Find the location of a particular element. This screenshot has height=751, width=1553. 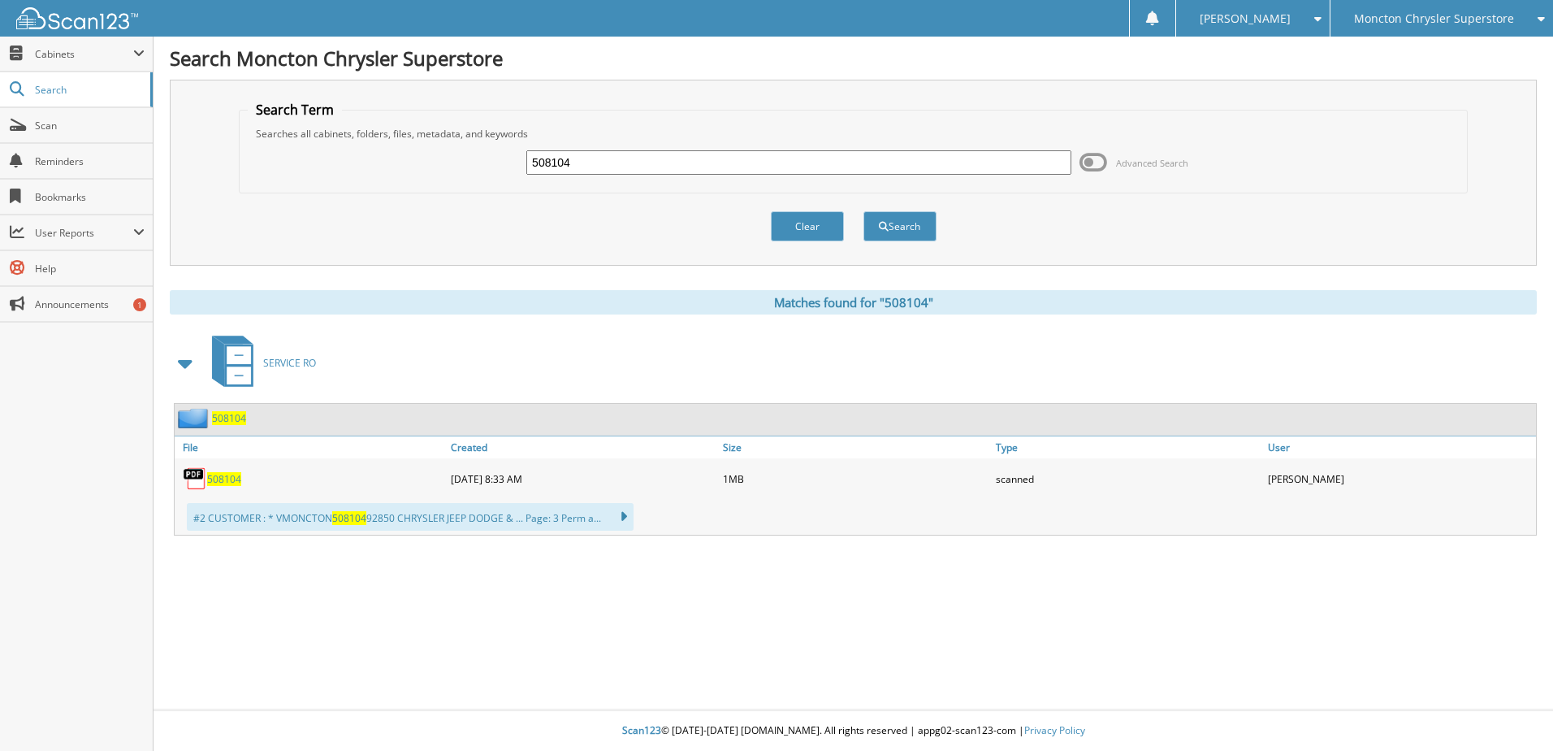

img: PDF.png is located at coordinates (195, 479).